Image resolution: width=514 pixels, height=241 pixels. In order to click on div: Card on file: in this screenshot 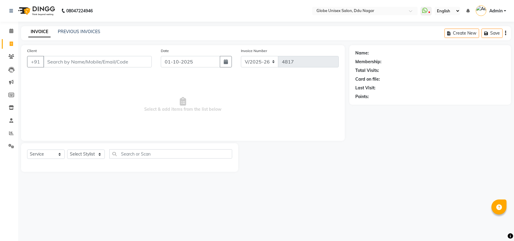, I will do `click(368, 79)`.